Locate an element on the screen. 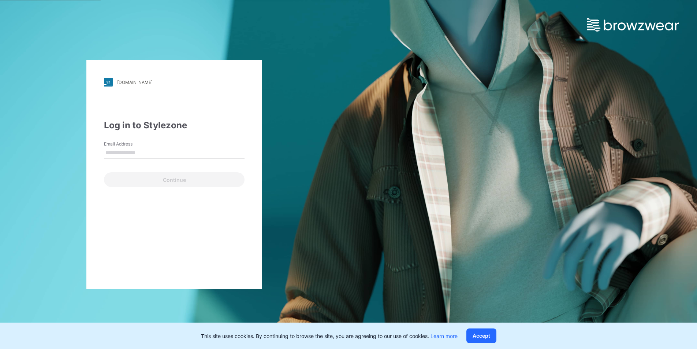  img: browzwear-logo.e42bd6dac1945053ebaf764b6aa21510.svg is located at coordinates (633, 25).